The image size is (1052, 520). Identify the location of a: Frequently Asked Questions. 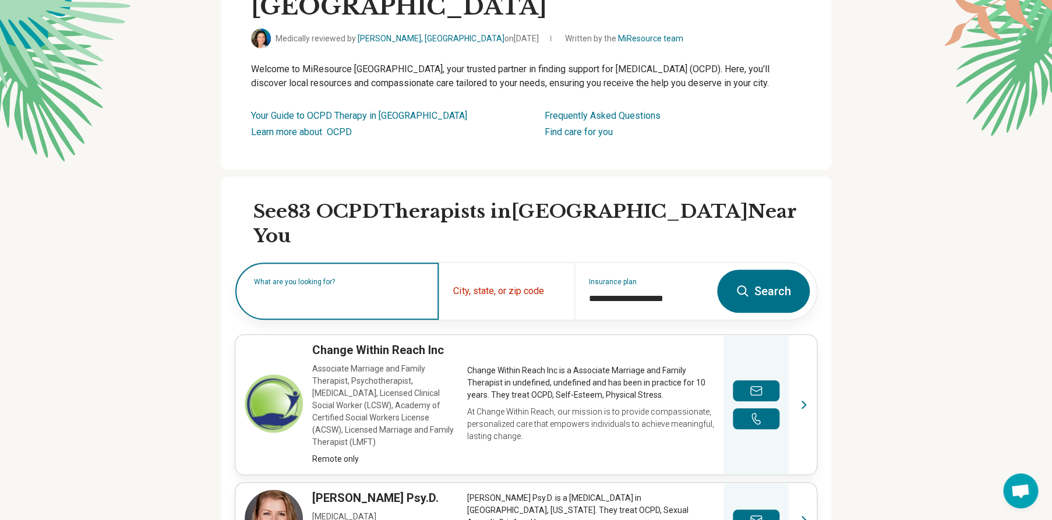
(602, 115).